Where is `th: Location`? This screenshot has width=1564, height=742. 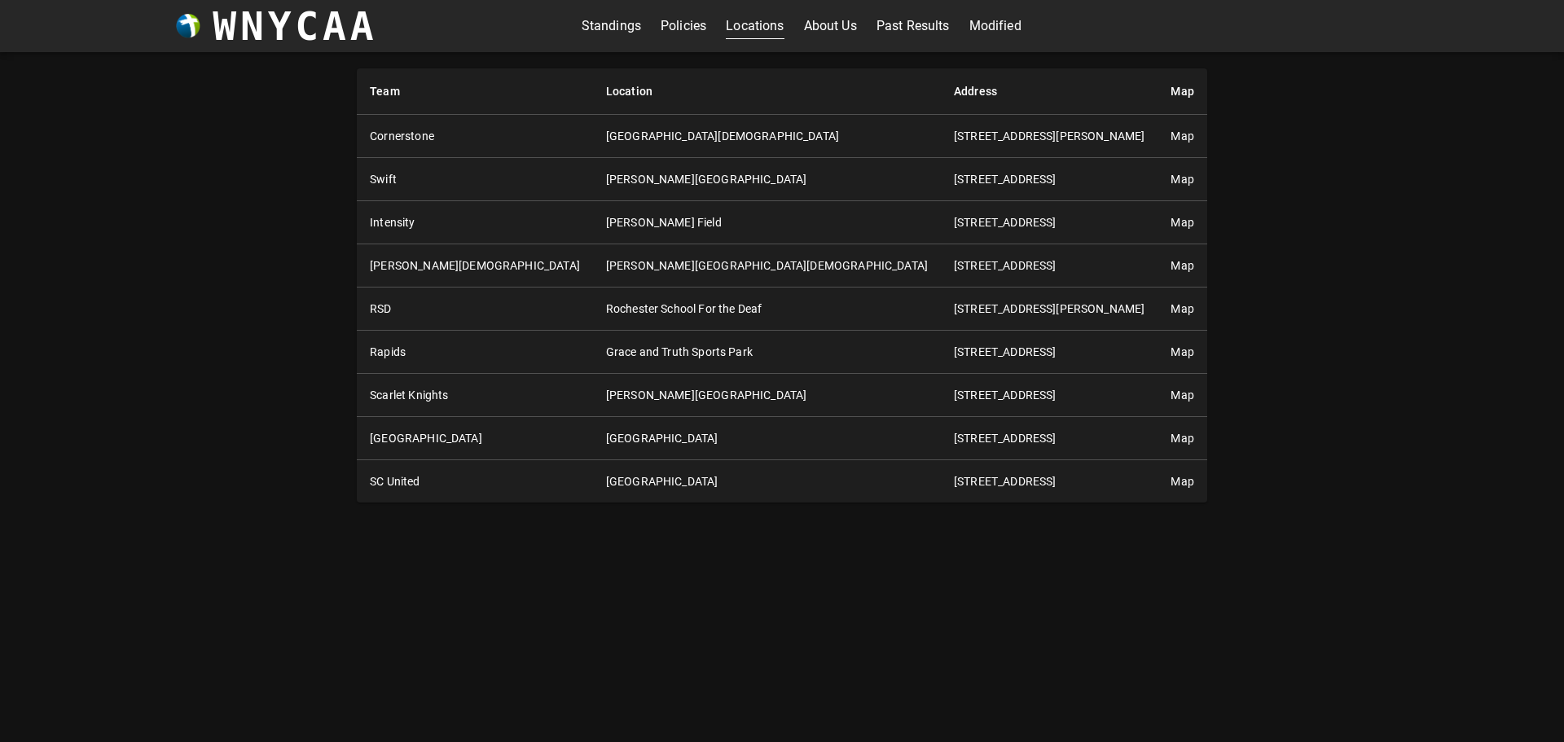
th: Location is located at coordinates (767, 91).